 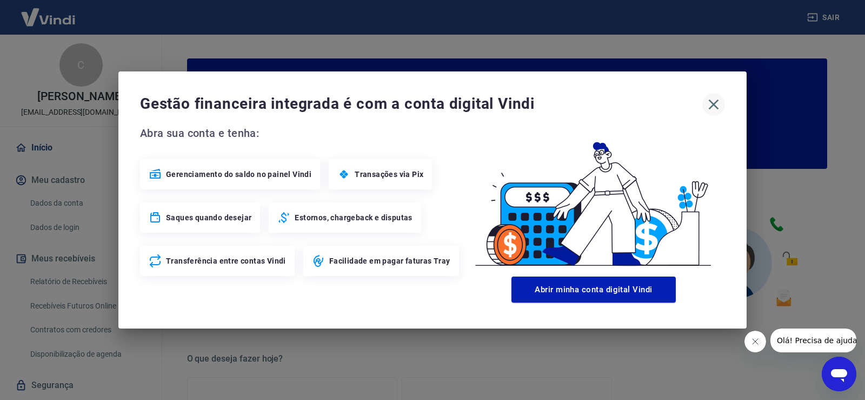 What do you see at coordinates (594, 289) in the screenshot?
I see `button: Abrir minha conta digital Vindi` at bounding box center [594, 289].